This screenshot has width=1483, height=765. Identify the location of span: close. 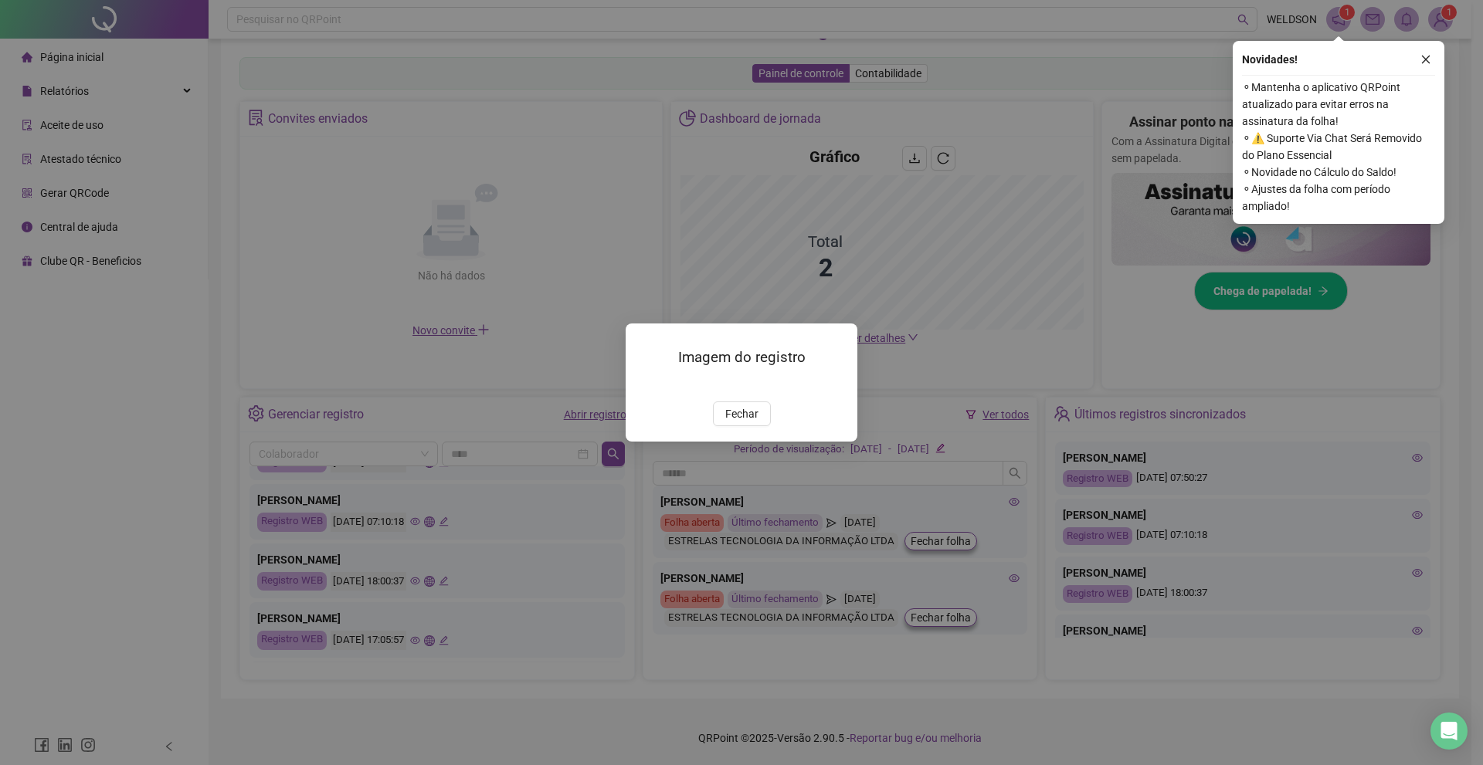
(1426, 59).